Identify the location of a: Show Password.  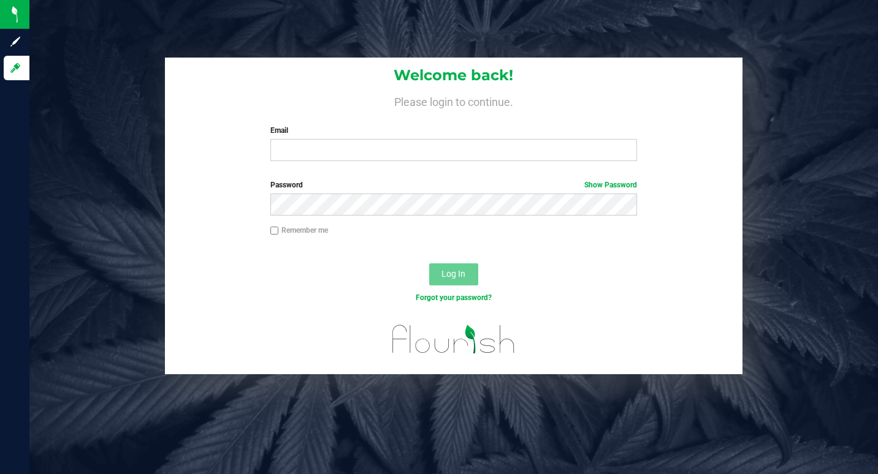
(611, 185).